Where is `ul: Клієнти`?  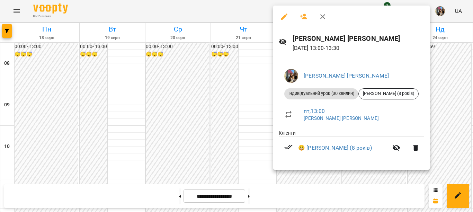
ul: Клієнти is located at coordinates (352, 145).